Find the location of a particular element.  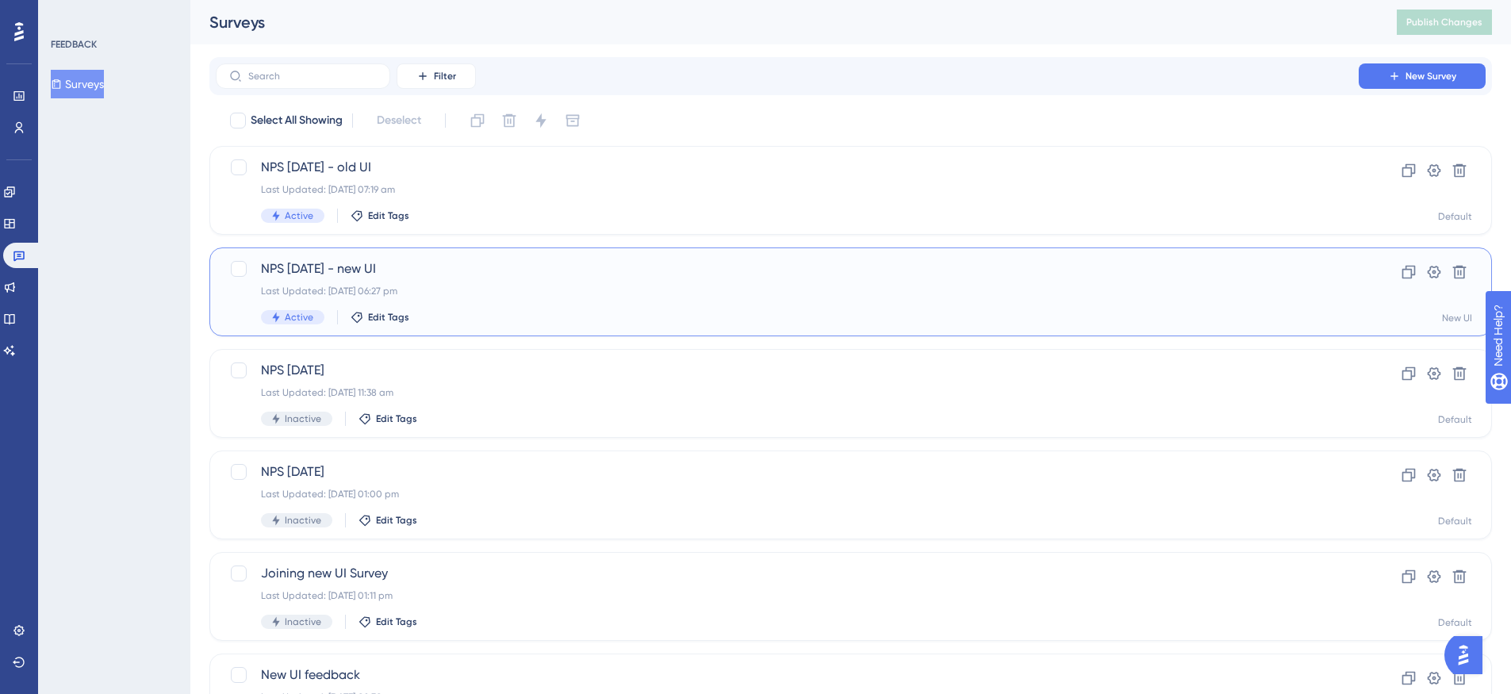

img: launcher-image-alternative-text is located at coordinates (19, 24).